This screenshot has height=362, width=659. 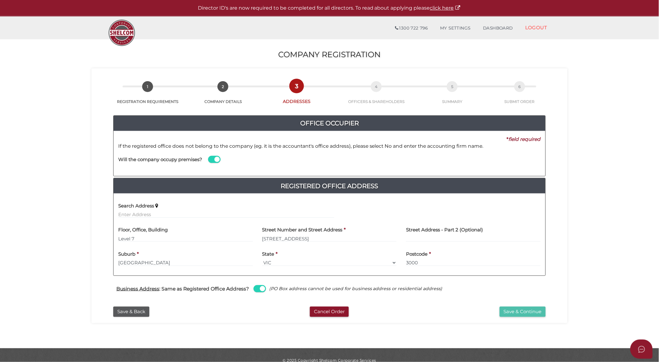 I want to click on i: (PO Box address cannot be used for business address or residential address), so click(x=356, y=289).